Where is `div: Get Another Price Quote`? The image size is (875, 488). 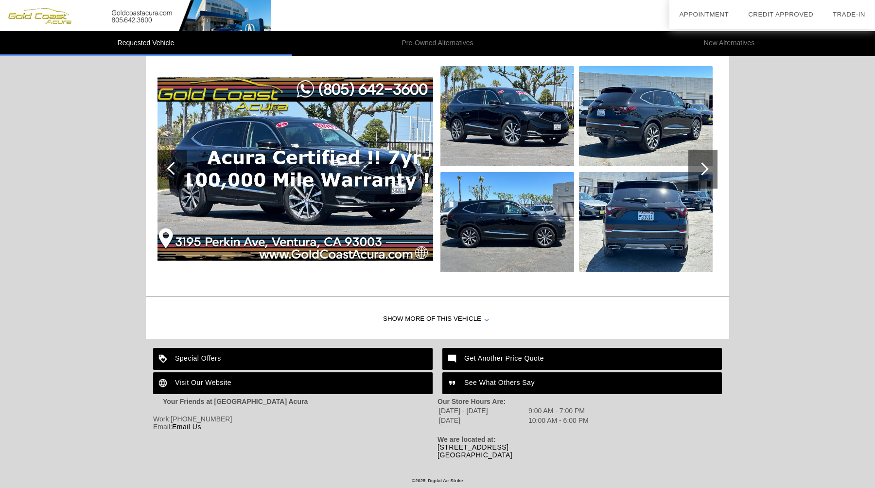
div: Get Another Price Quote is located at coordinates (582, 359).